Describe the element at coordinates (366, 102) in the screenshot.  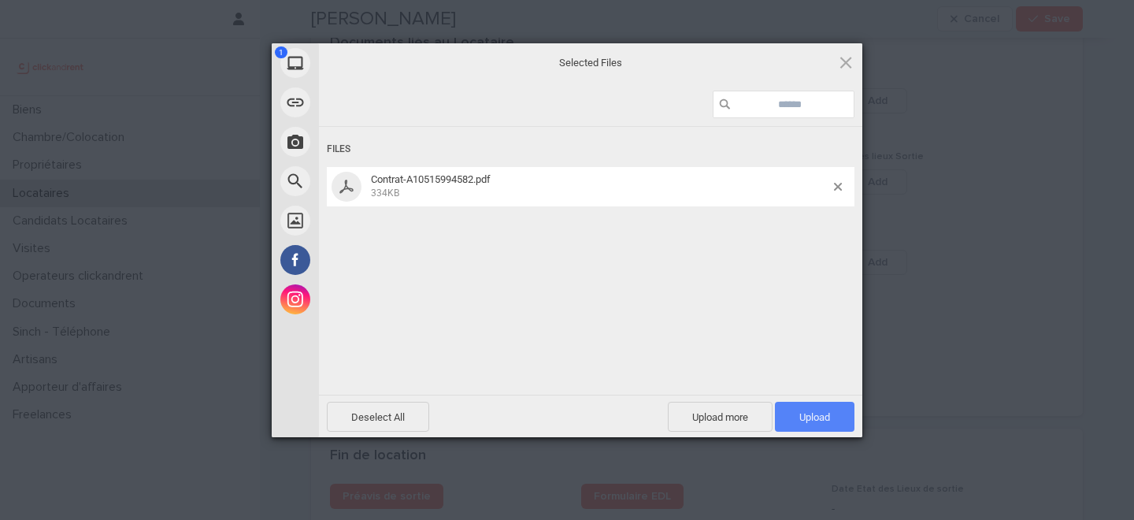
I see `div: Link (URL)` at that location.